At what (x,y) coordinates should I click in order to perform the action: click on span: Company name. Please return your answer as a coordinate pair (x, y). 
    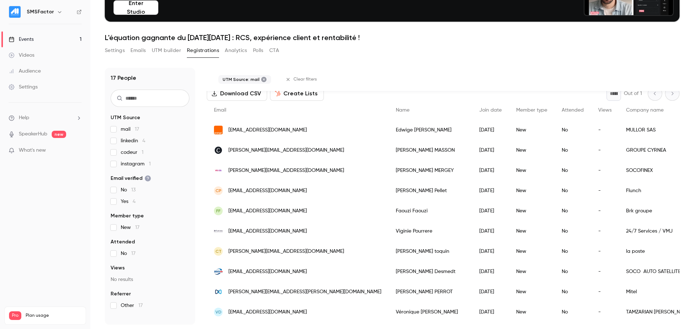
    Looking at the image, I should click on (645, 110).